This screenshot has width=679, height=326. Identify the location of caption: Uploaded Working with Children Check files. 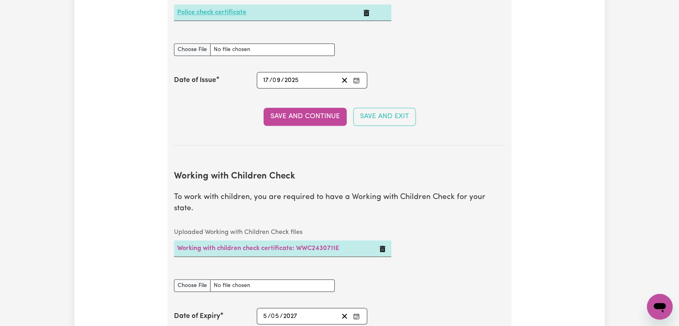
(283, 232).